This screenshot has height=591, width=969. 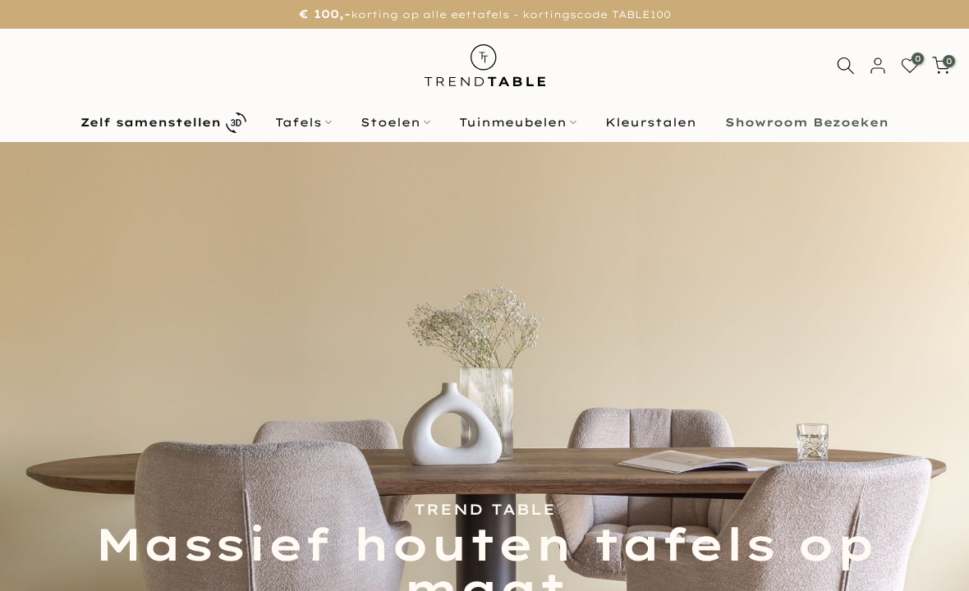 What do you see at coordinates (304, 122) in the screenshot?
I see `a: Tafels` at bounding box center [304, 122].